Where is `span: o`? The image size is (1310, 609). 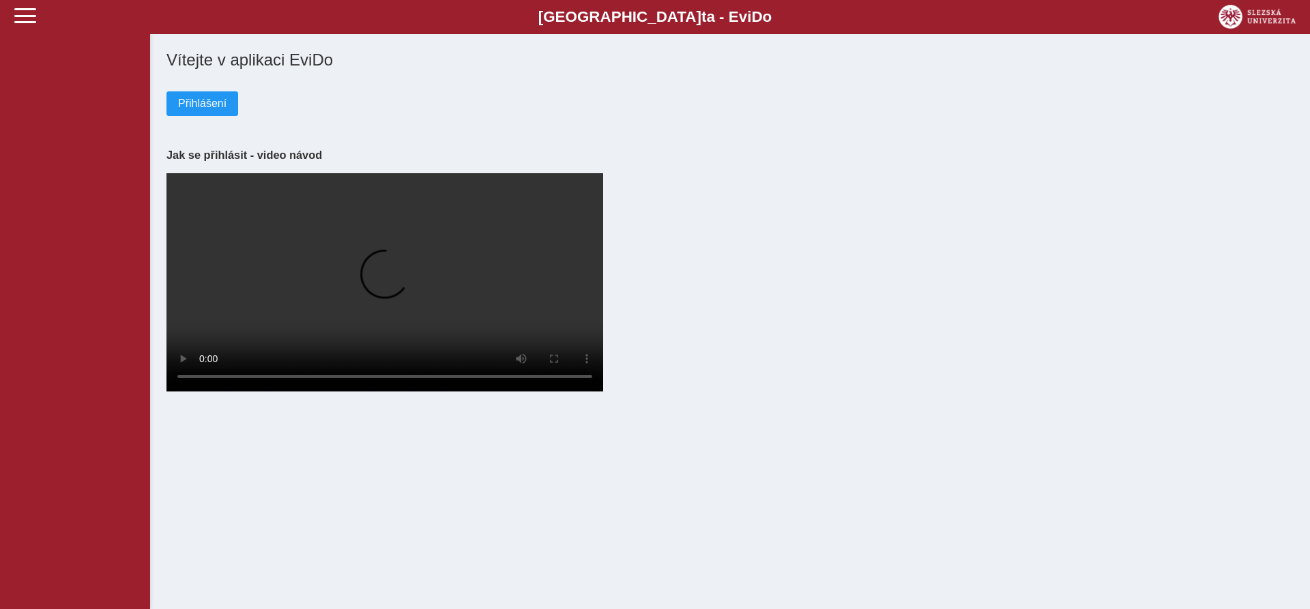 span: o is located at coordinates (768, 16).